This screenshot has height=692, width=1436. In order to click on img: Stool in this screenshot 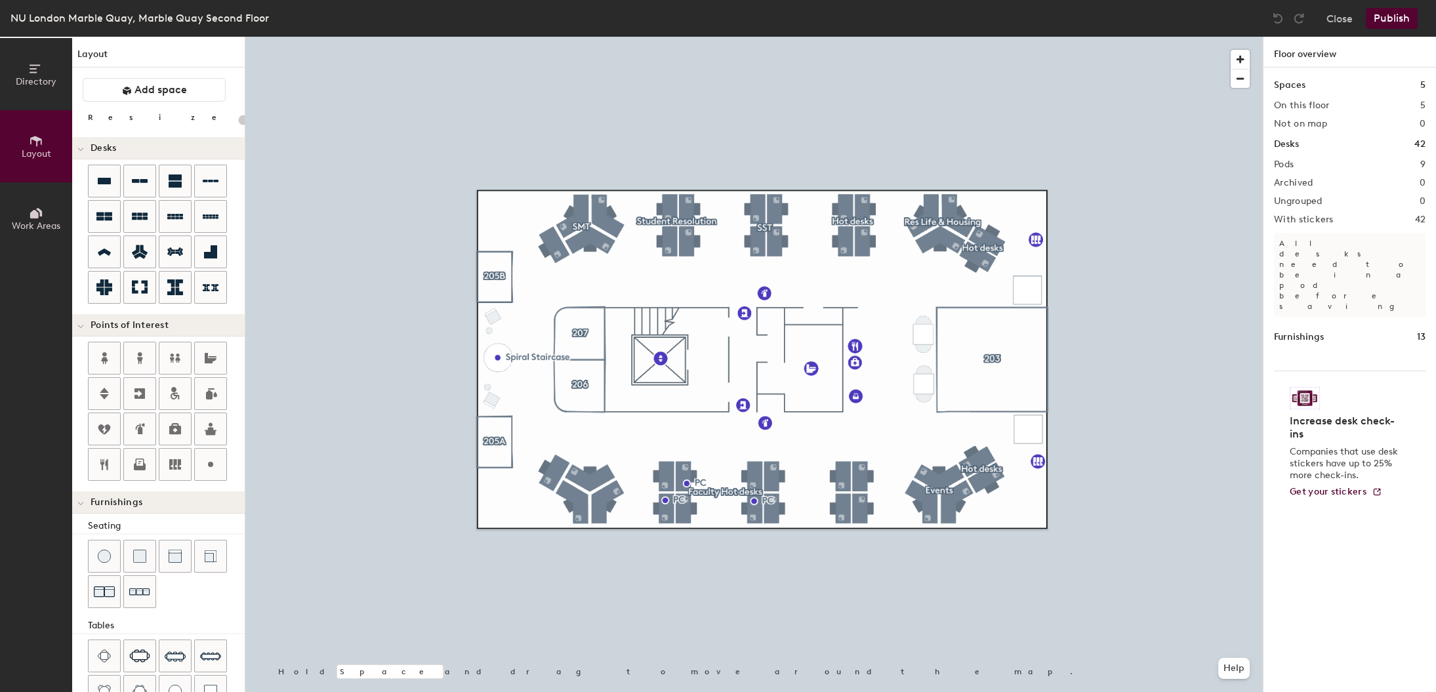, I will do `click(104, 556)`.